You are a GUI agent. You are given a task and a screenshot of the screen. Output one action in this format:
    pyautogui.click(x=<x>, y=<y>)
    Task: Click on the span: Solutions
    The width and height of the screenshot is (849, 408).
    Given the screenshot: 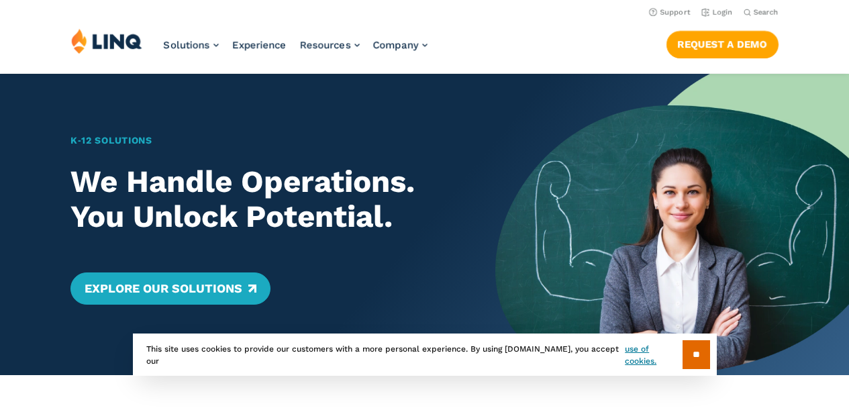 What is the action you would take?
    pyautogui.click(x=187, y=45)
    